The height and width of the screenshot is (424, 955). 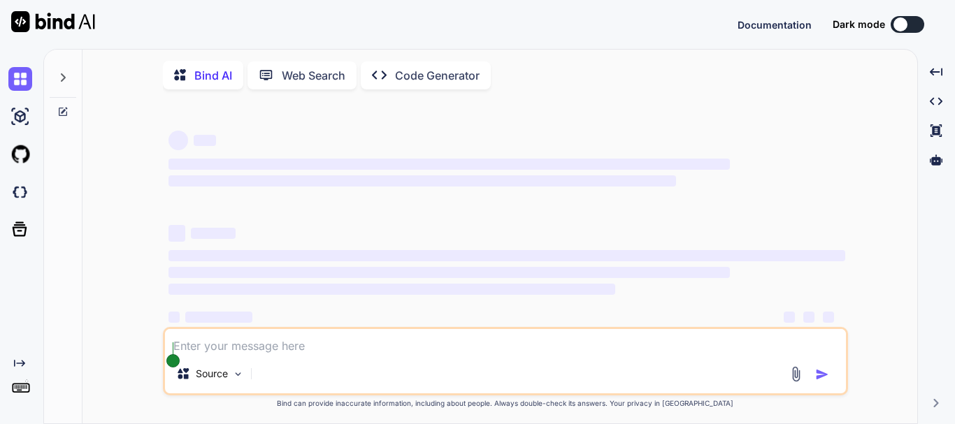 I want to click on img: Bind AI, so click(x=53, y=22).